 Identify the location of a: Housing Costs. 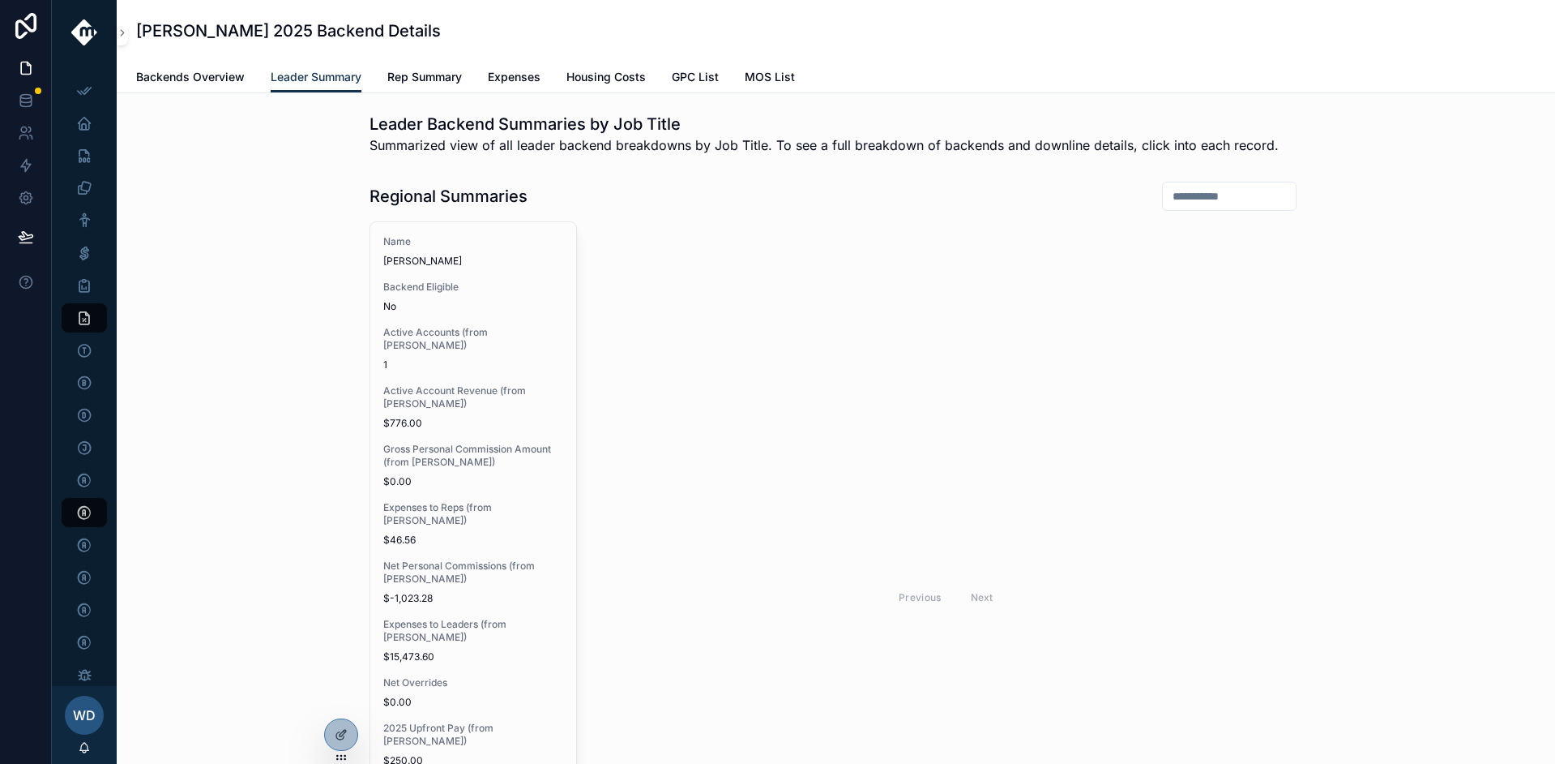
(606, 79).